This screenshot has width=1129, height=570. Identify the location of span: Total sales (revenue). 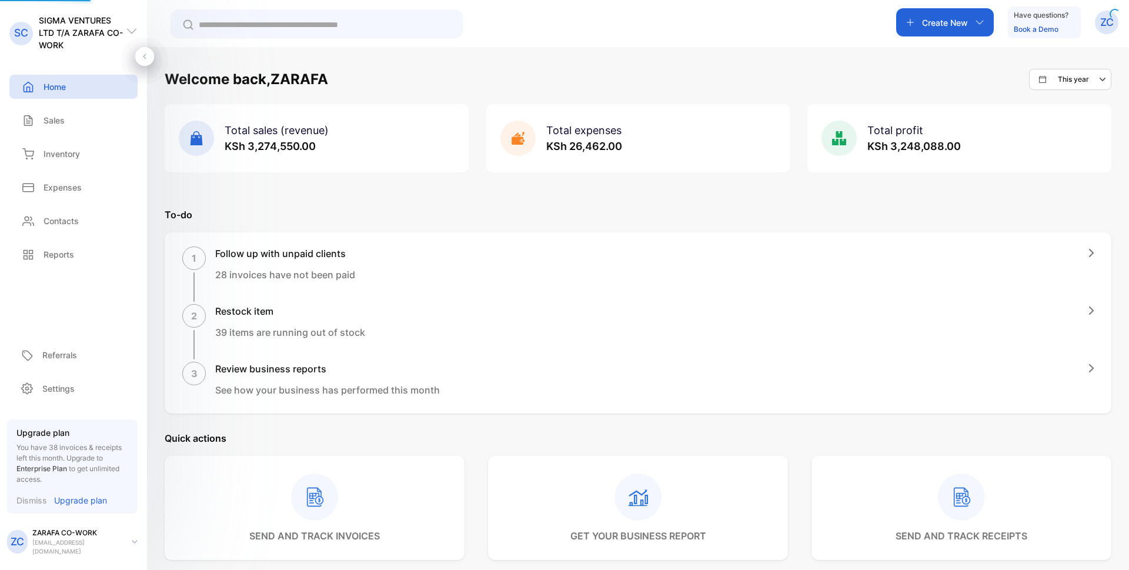
(276, 130).